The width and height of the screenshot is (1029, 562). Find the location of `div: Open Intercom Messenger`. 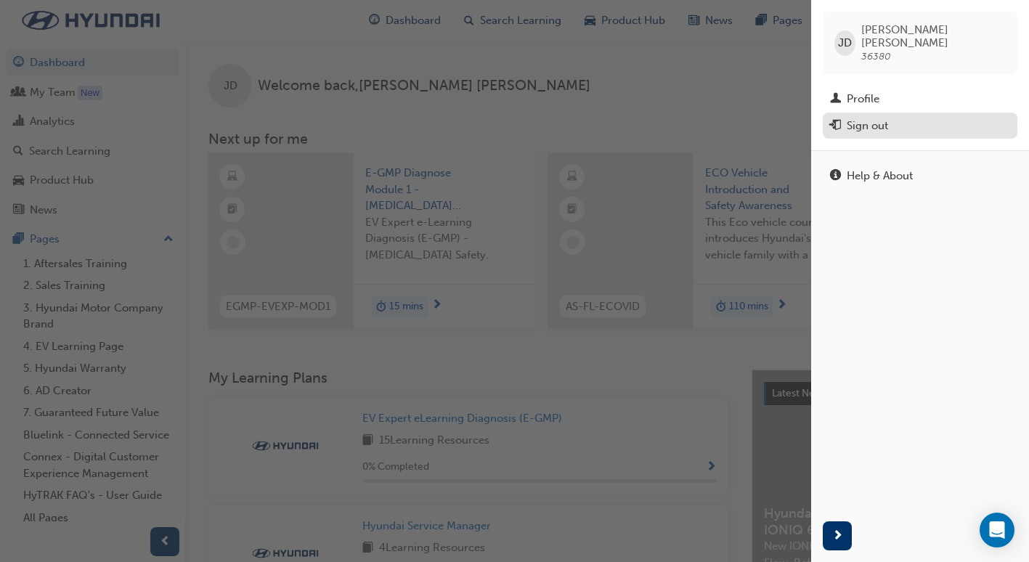

div: Open Intercom Messenger is located at coordinates (997, 530).